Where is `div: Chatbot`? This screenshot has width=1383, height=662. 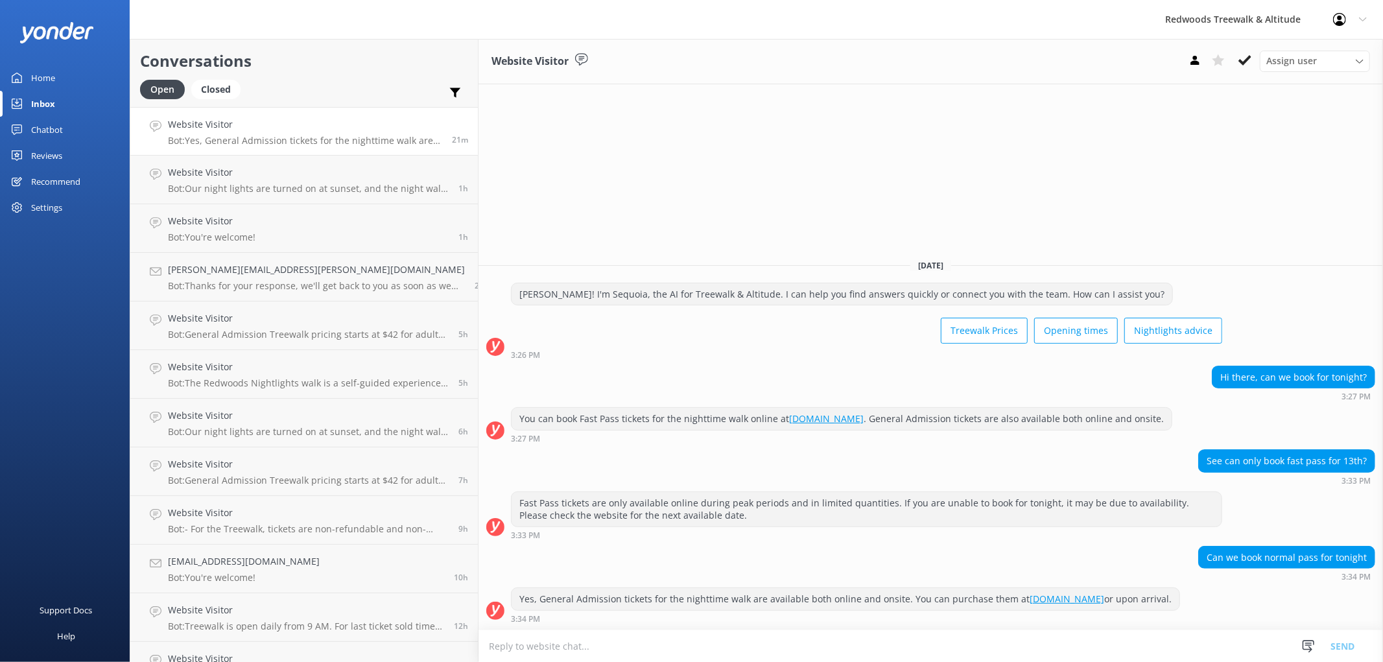 div: Chatbot is located at coordinates (47, 130).